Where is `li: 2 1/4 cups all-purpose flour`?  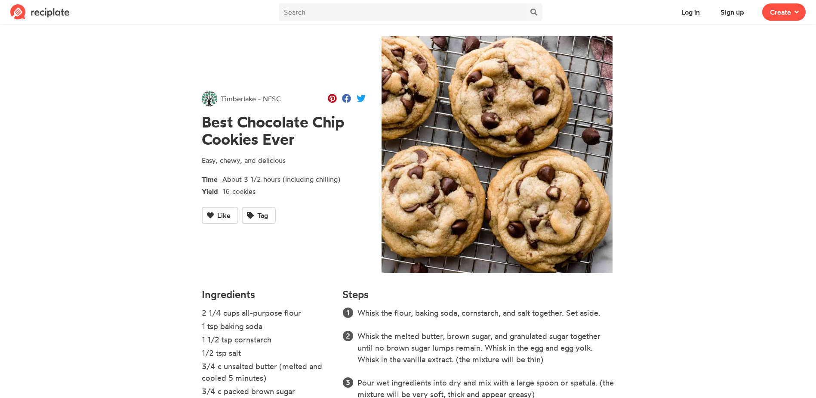 li: 2 1/4 cups all-purpose flour is located at coordinates (267, 313).